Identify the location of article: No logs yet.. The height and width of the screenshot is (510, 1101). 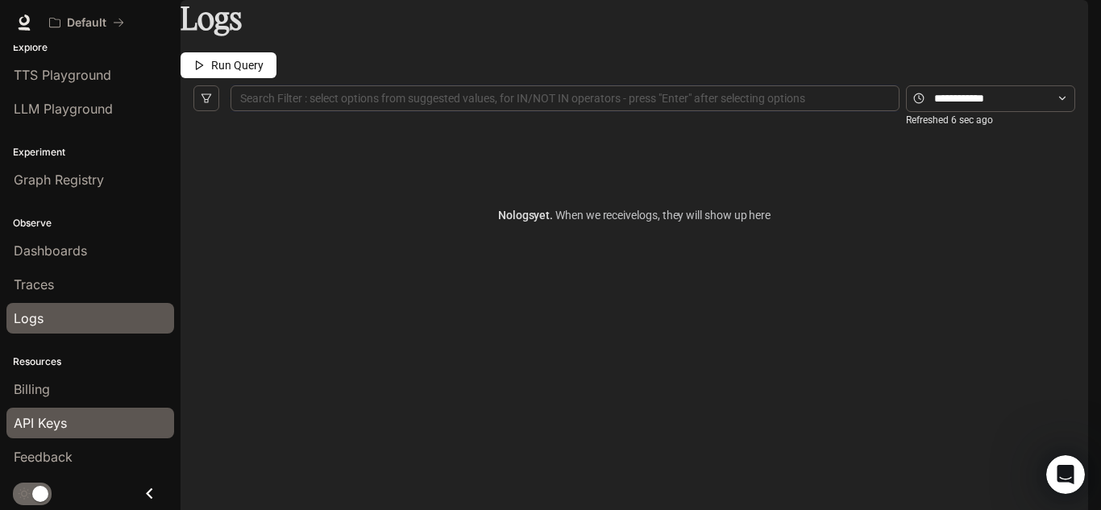
(634, 215).